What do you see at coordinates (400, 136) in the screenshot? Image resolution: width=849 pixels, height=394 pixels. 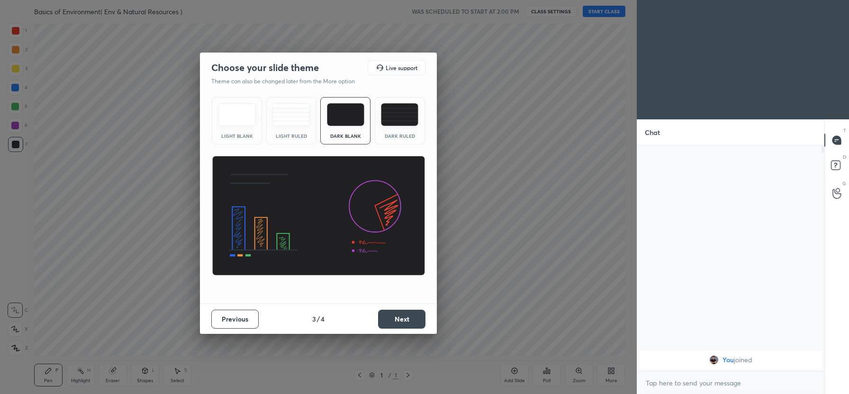 I see `div: Dark Ruled` at bounding box center [400, 136].